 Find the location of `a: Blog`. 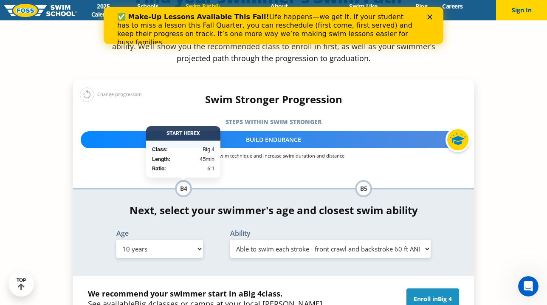

a: Blog is located at coordinates (421, 6).